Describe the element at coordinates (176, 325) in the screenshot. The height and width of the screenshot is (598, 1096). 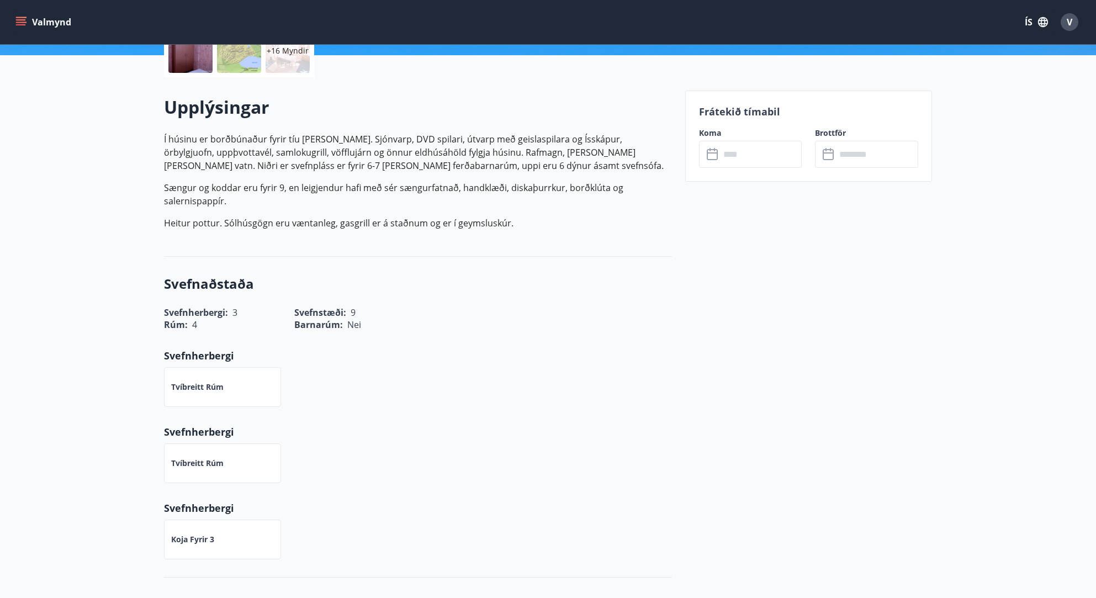
I see `span: Rúm :` at that location.